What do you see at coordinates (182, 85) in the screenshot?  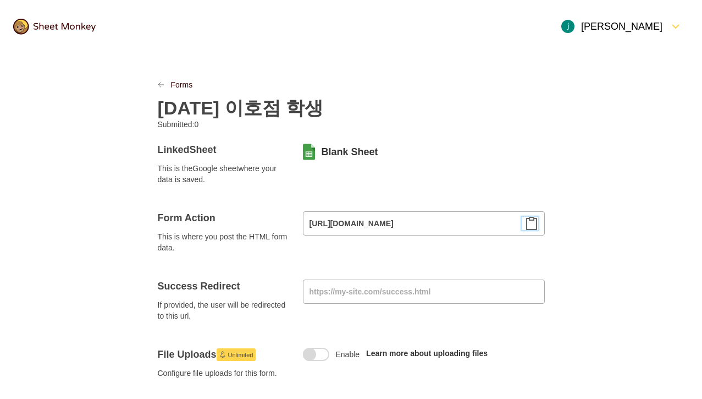 I see `a: Forms` at bounding box center [182, 85].